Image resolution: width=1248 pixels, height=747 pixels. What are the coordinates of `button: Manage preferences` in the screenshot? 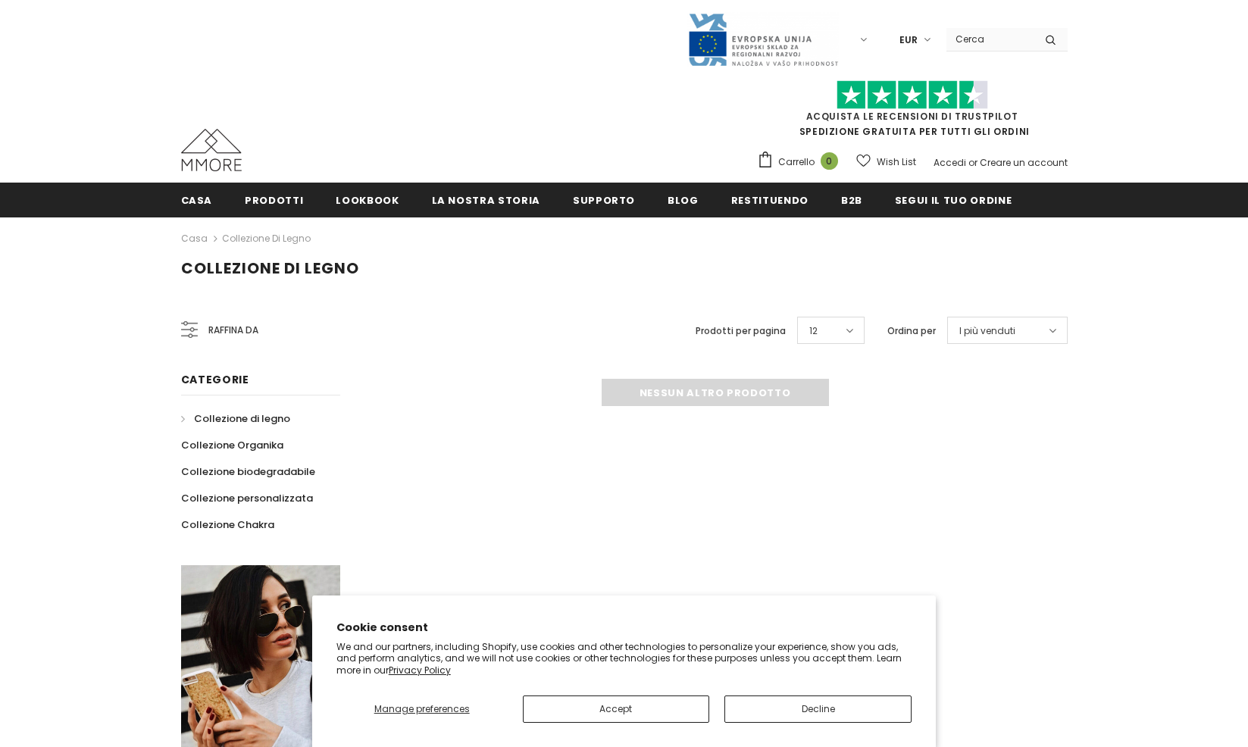 It's located at (422, 709).